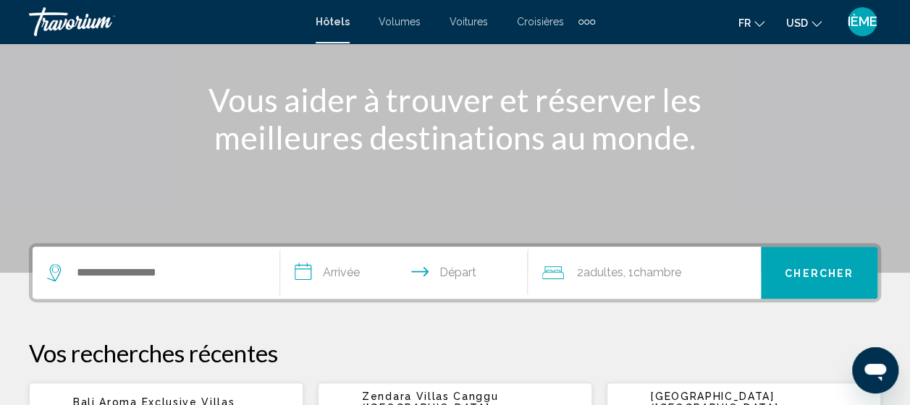 The height and width of the screenshot is (405, 910). Describe the element at coordinates (455, 353) in the screenshot. I see `p: Vos recherches récentes` at that location.